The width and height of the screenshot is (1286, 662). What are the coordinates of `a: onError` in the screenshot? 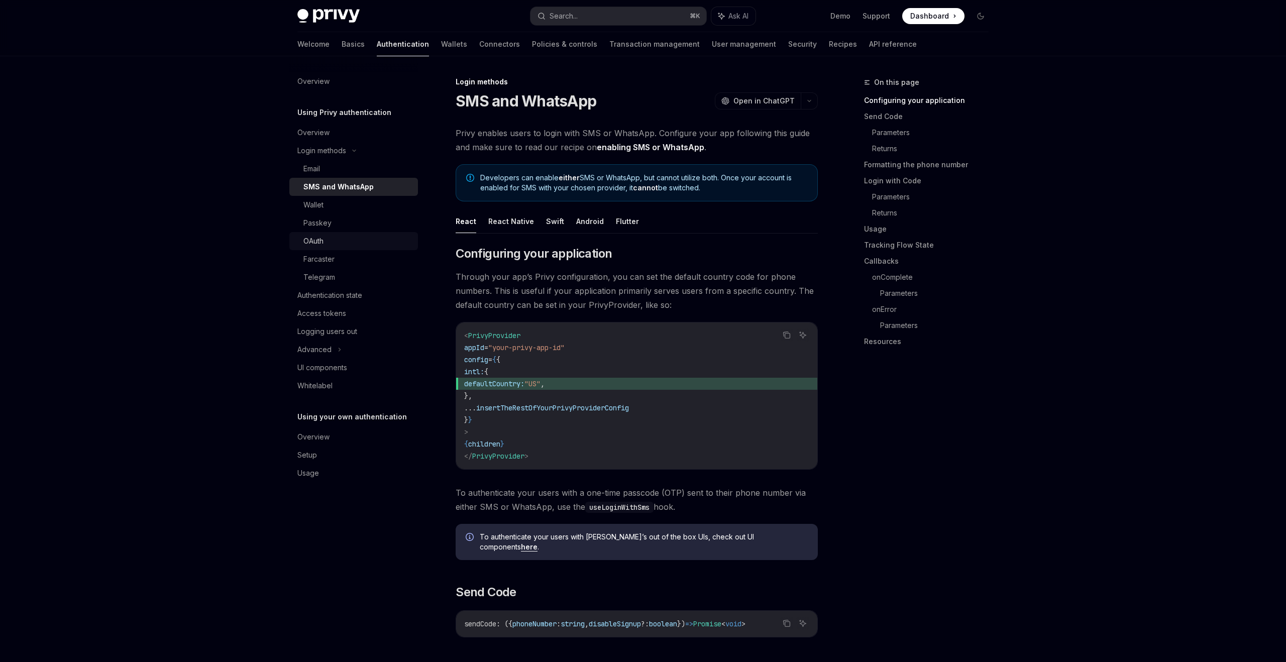 It's located at (934, 309).